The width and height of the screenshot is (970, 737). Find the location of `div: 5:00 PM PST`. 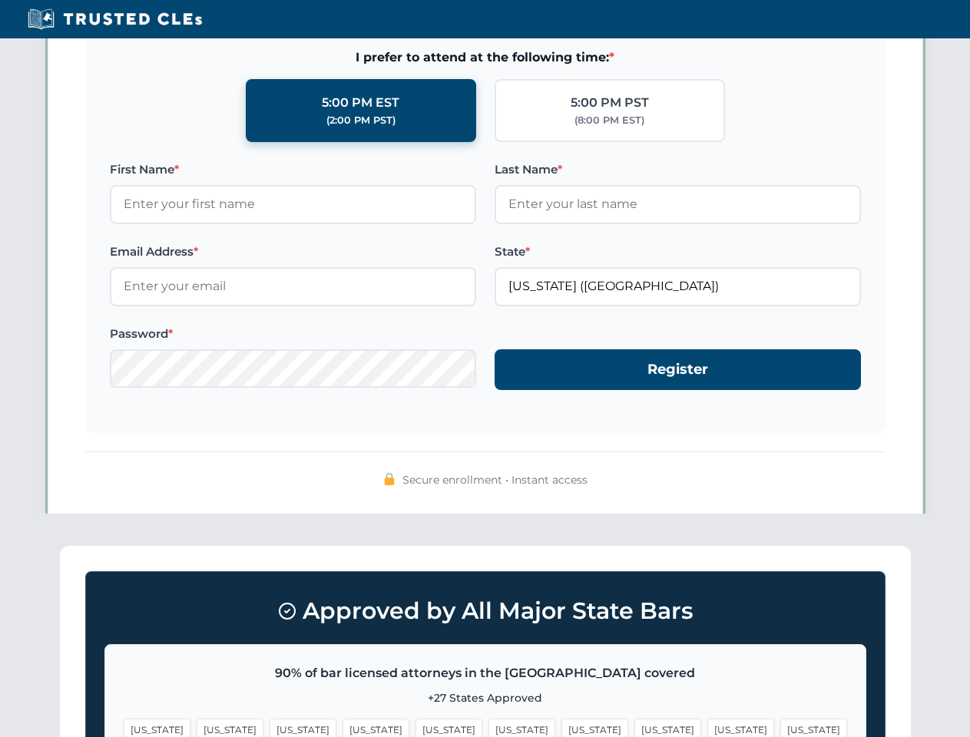

div: 5:00 PM PST is located at coordinates (610, 103).